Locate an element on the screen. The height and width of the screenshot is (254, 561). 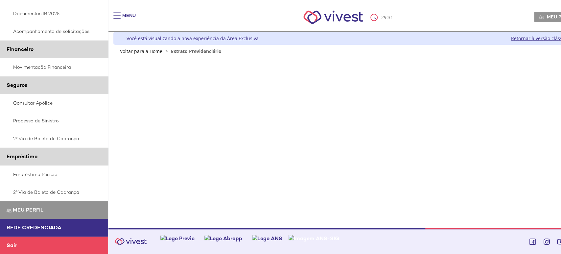
img: Logo Abrapp is located at coordinates (223, 238).